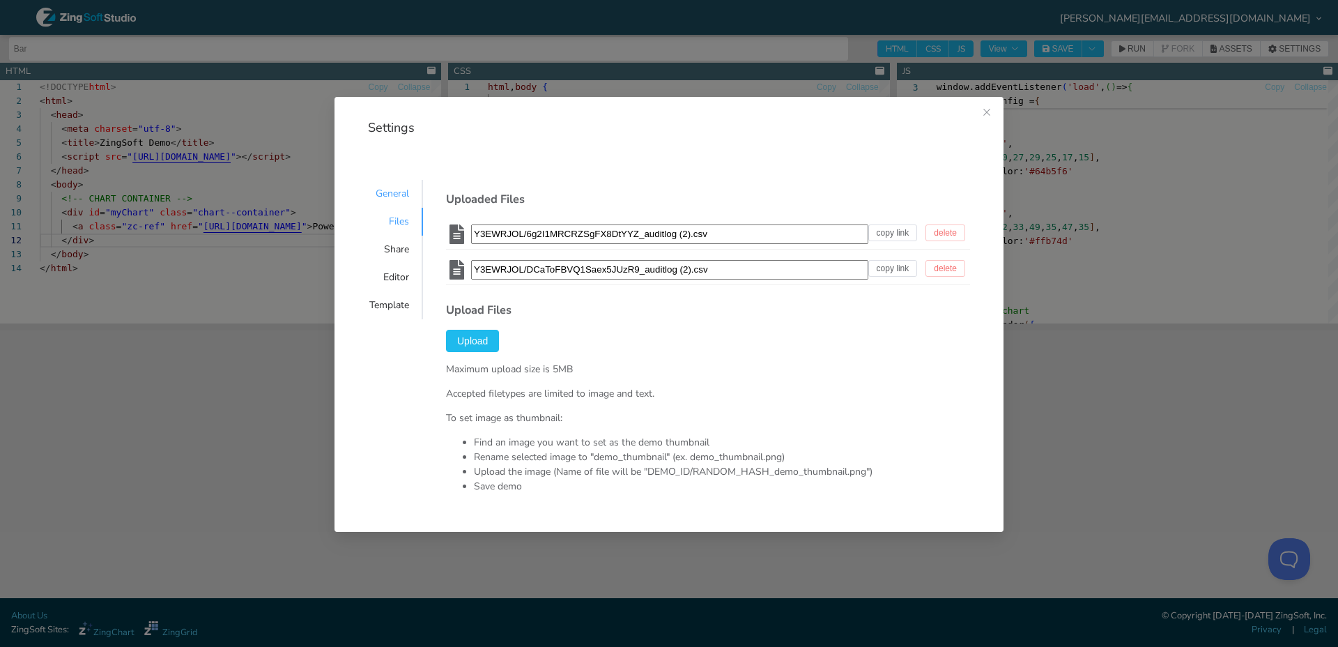 The image size is (1338, 647). Describe the element at coordinates (479, 310) in the screenshot. I see `h3: Upload Files` at that location.